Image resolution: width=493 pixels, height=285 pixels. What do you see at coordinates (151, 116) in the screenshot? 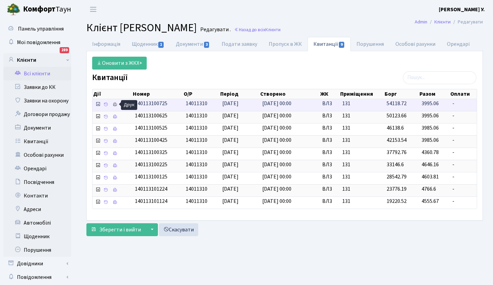
I see `span: 140113100625` at bounding box center [151, 116].